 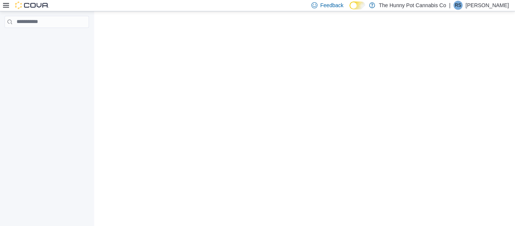 What do you see at coordinates (413, 5) in the screenshot?
I see `p: The Hunny Pot Cannabis Co` at bounding box center [413, 5].